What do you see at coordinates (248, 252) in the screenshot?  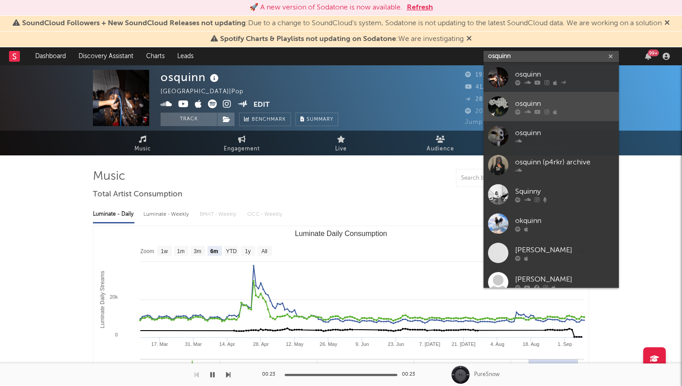 I see `text: 1y` at bounding box center [248, 252].